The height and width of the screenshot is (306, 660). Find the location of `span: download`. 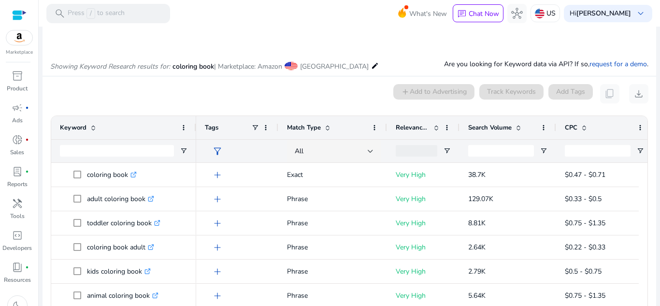

span: download is located at coordinates (638, 94).